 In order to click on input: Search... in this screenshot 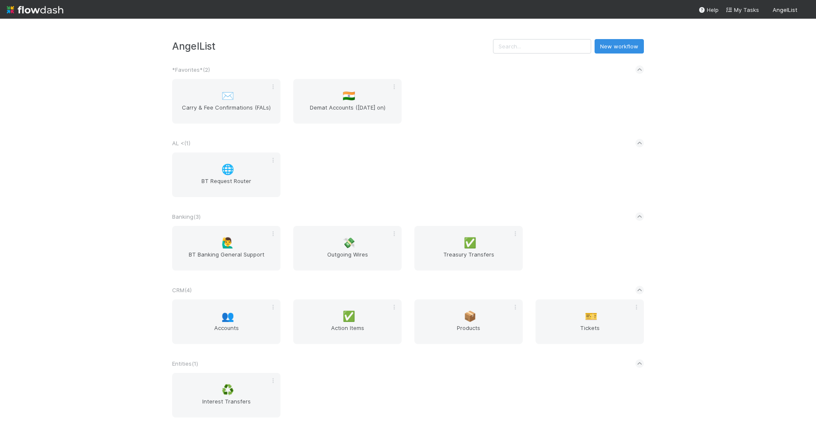, I will do `click(542, 46)`.